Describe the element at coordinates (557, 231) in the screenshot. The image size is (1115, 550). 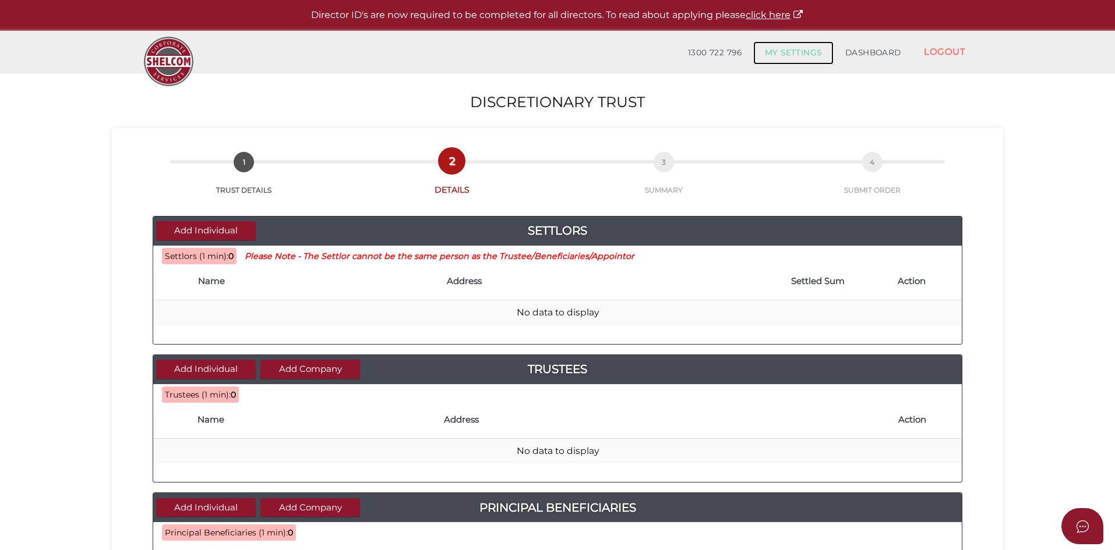
I see `a: Settlors` at that location.